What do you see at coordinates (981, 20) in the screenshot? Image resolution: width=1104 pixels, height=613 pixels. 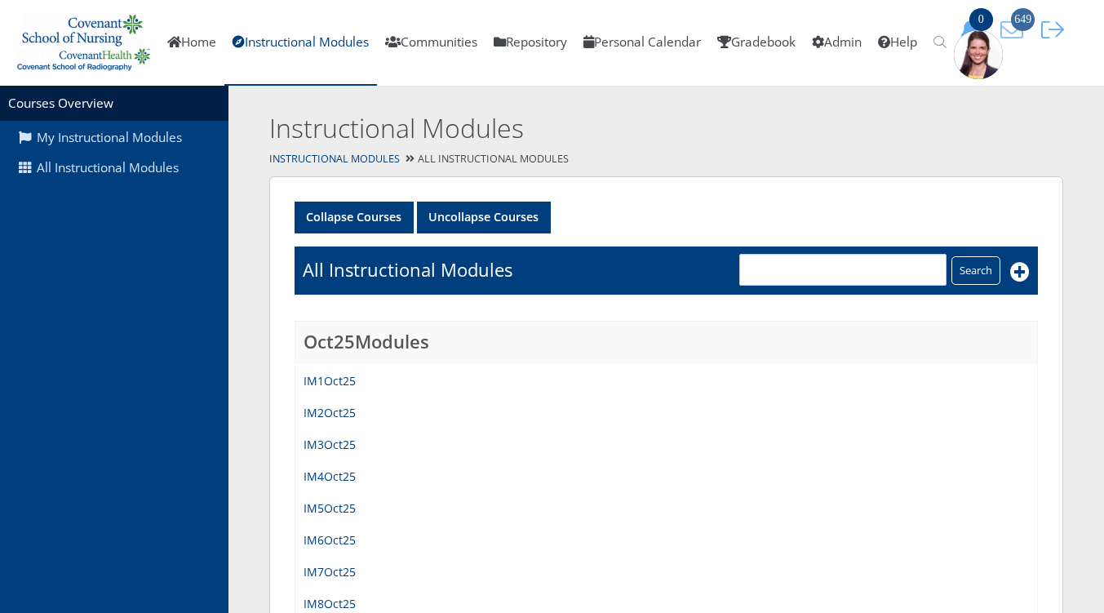 I see `span: 0` at bounding box center [981, 20].